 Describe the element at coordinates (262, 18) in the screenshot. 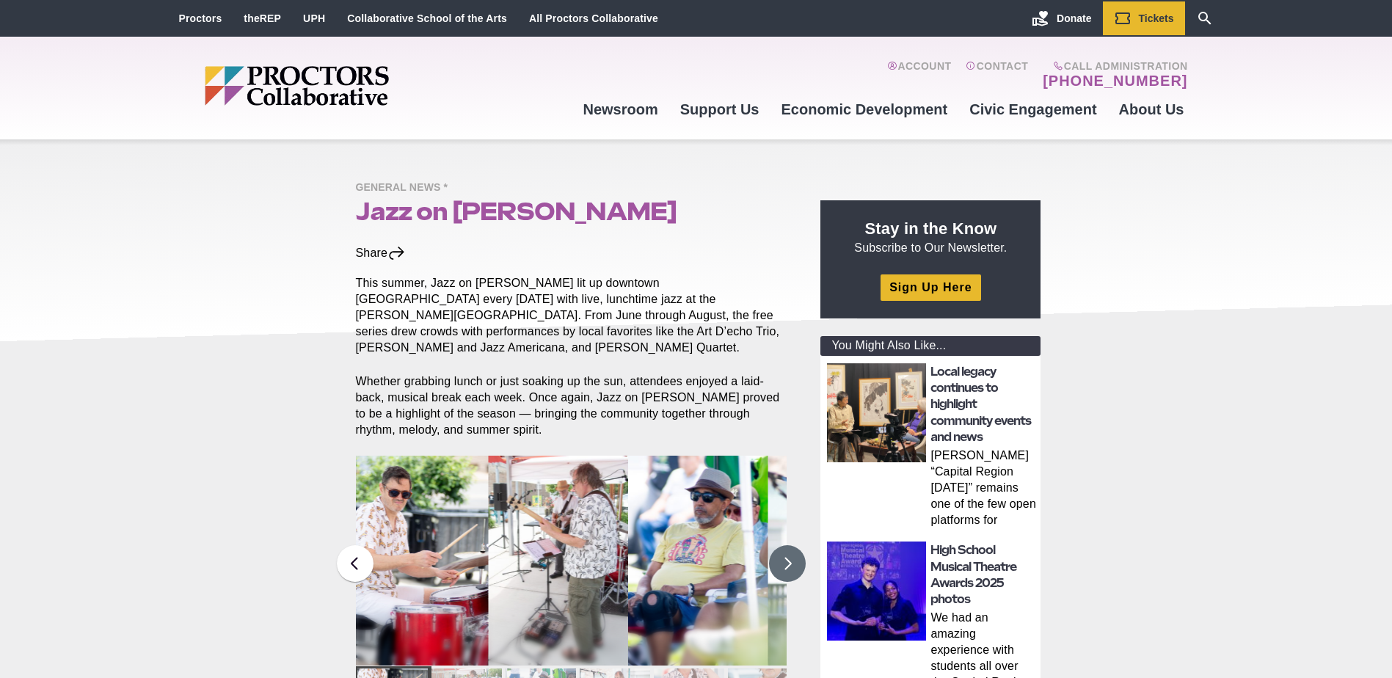

I see `a: theREP` at that location.